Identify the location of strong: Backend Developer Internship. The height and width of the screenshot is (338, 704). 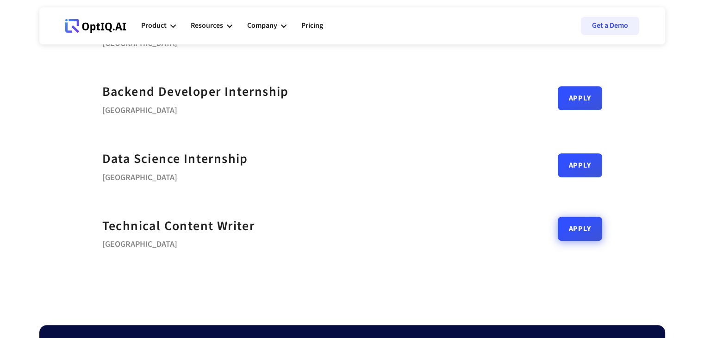
(195, 92).